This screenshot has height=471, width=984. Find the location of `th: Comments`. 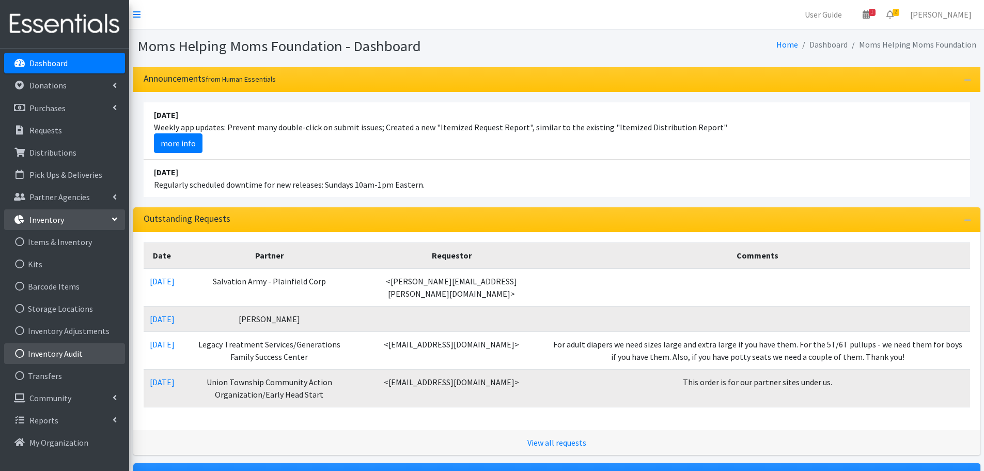

th: Comments is located at coordinates (758, 255).